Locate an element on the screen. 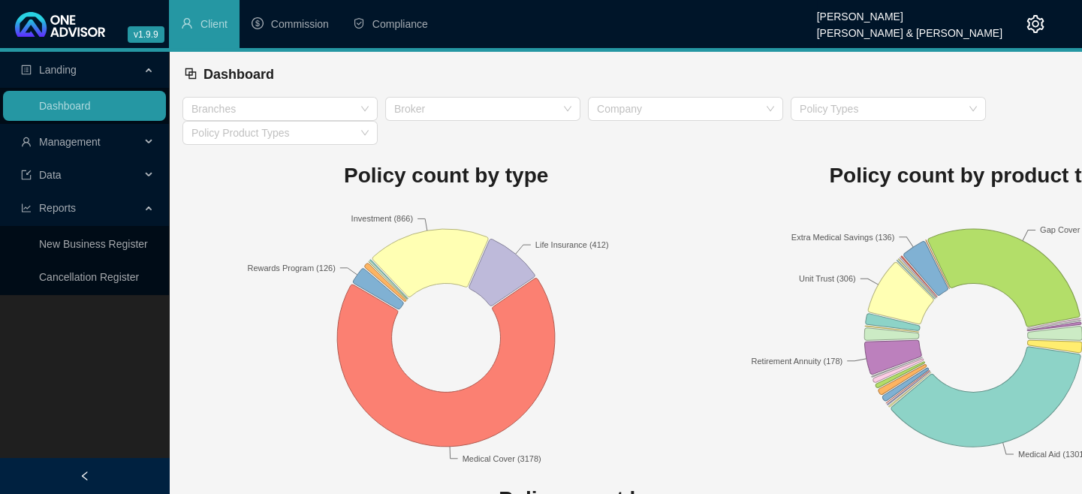 This screenshot has height=494, width=1082. a: New Business Register is located at coordinates (93, 244).